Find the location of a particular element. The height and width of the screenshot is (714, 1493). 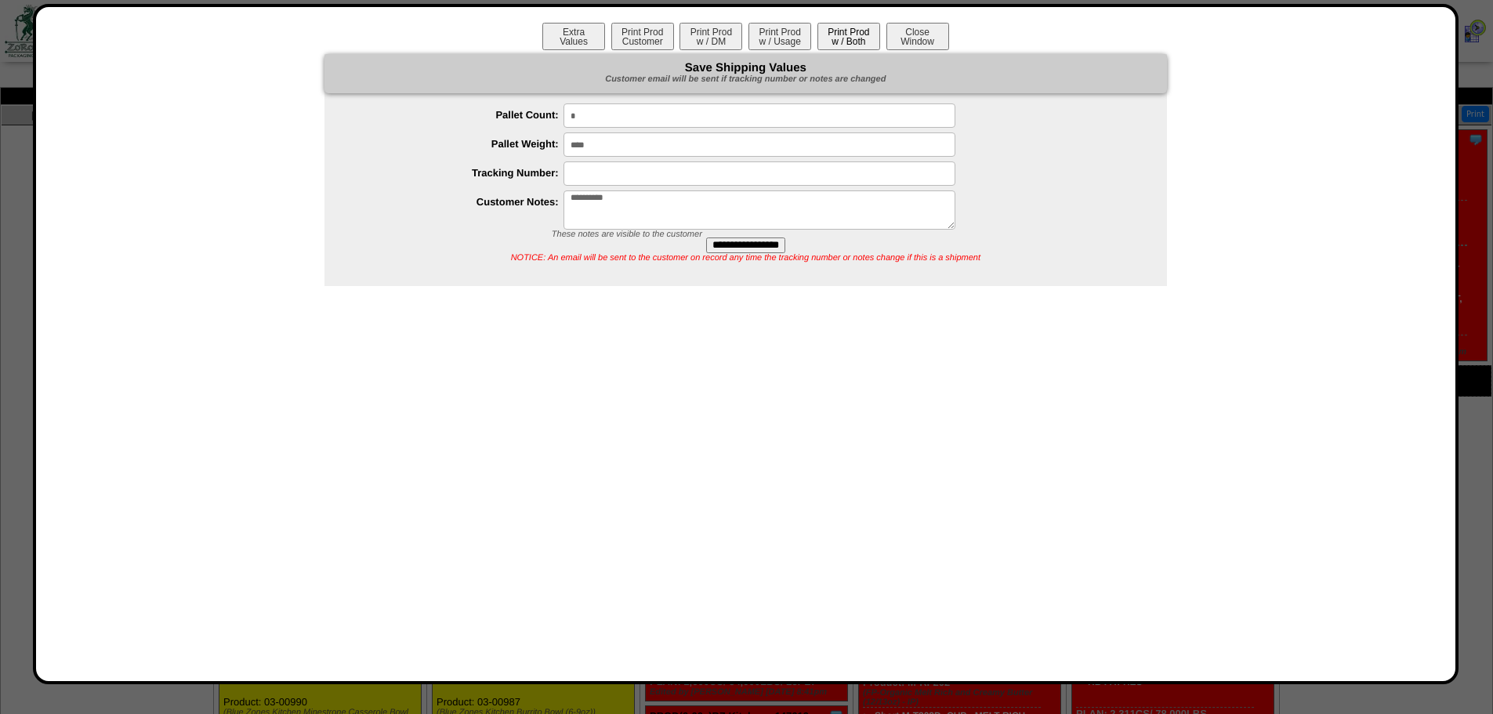

a: CloseWindow is located at coordinates (918, 41).